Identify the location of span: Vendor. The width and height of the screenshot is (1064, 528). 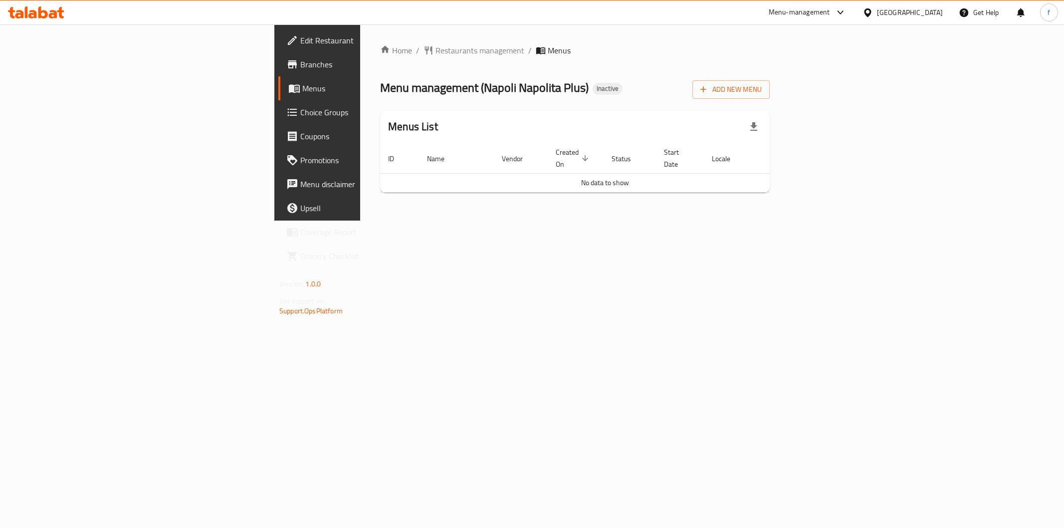
(519, 159).